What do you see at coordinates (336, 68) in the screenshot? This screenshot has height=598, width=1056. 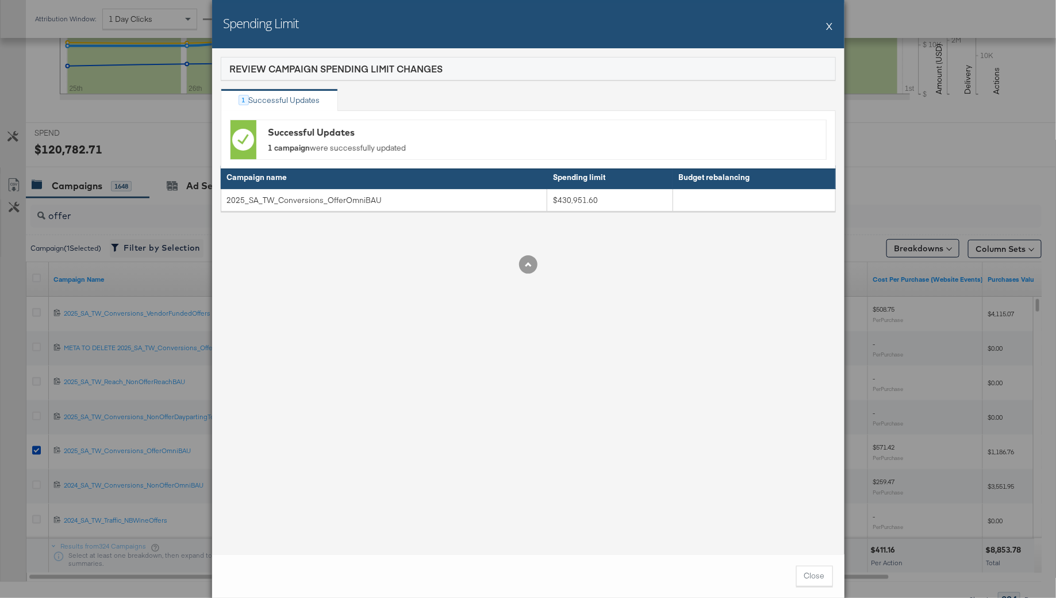 I see `div: Review Campaign Spending Limit Changes` at bounding box center [336, 68].